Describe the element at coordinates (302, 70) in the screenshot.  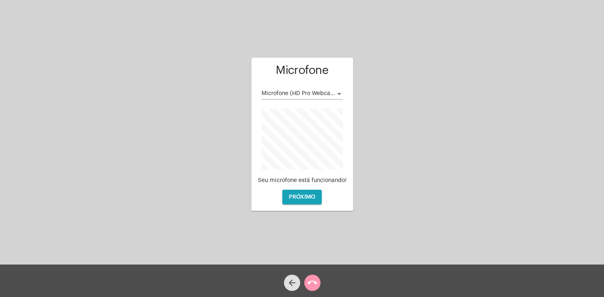
I see `h1: Microfone` at that location.